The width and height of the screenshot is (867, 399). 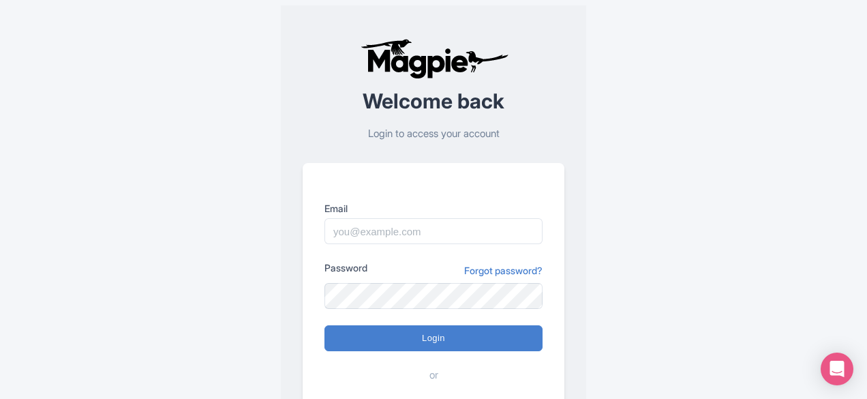 What do you see at coordinates (433, 208) in the screenshot?
I see `label: Email` at bounding box center [433, 208].